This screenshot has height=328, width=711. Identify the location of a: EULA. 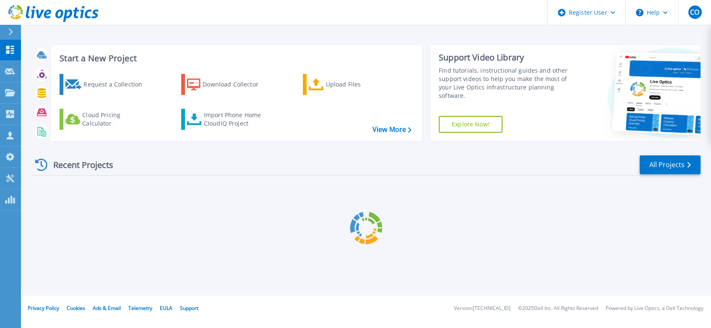
(166, 308).